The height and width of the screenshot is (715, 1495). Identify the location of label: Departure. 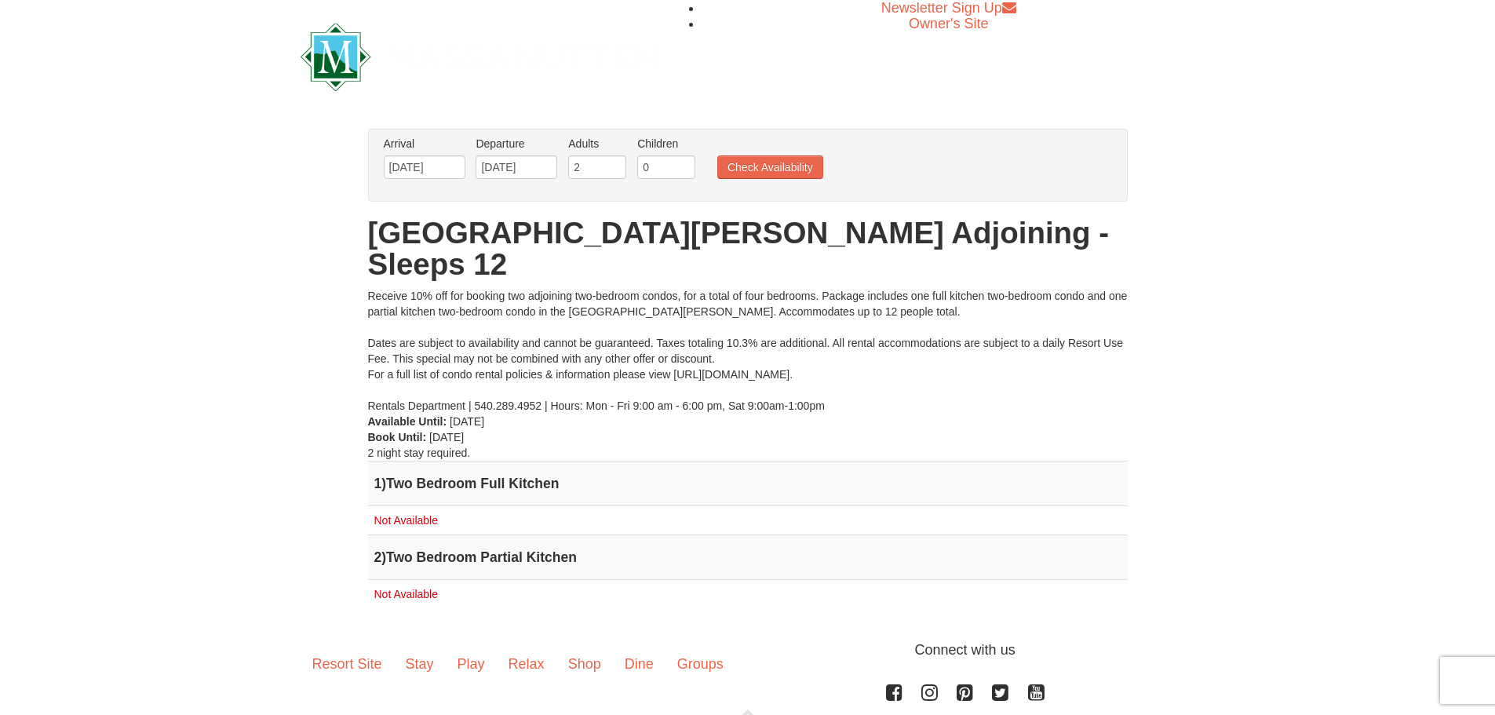
(516, 144).